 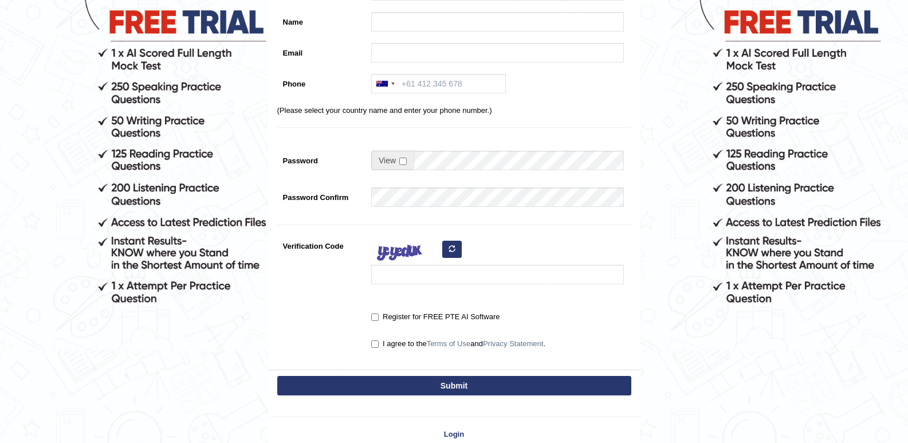 What do you see at coordinates (438, 84) in the screenshot?
I see `input: +61 412 345 678` at bounding box center [438, 84].